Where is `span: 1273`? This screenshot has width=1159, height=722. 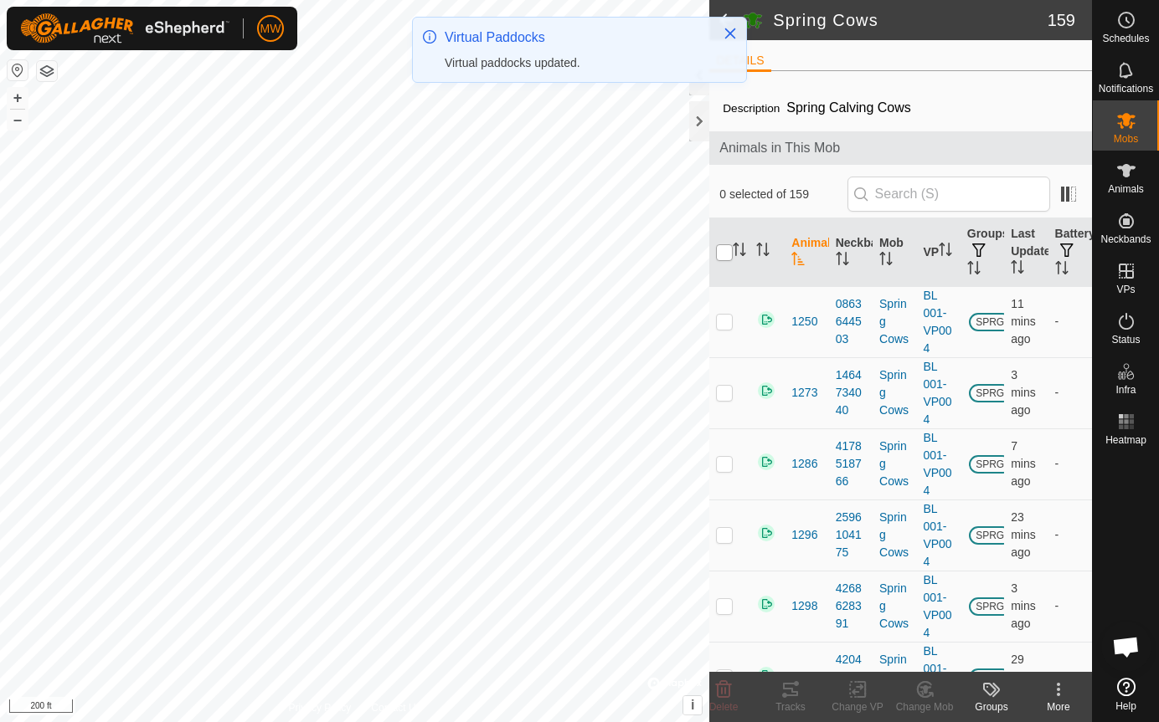
span: 1273 is located at coordinates (804, 393).